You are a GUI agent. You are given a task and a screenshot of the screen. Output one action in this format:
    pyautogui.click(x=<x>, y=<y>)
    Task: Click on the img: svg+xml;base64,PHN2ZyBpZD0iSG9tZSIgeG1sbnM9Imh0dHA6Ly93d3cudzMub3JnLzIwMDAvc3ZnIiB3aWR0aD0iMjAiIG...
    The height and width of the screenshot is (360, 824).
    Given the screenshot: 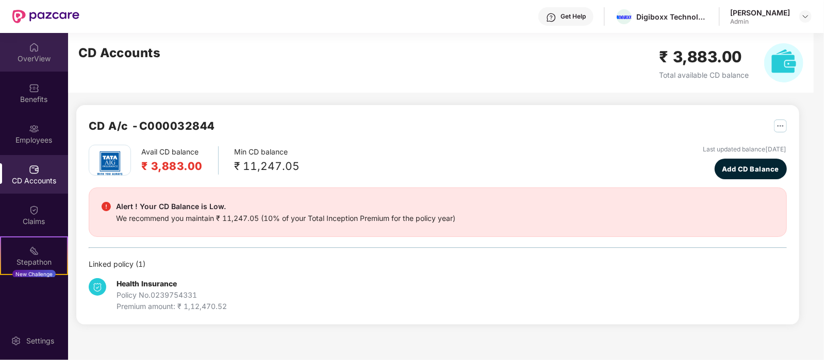 What is the action you would take?
    pyautogui.click(x=34, y=47)
    